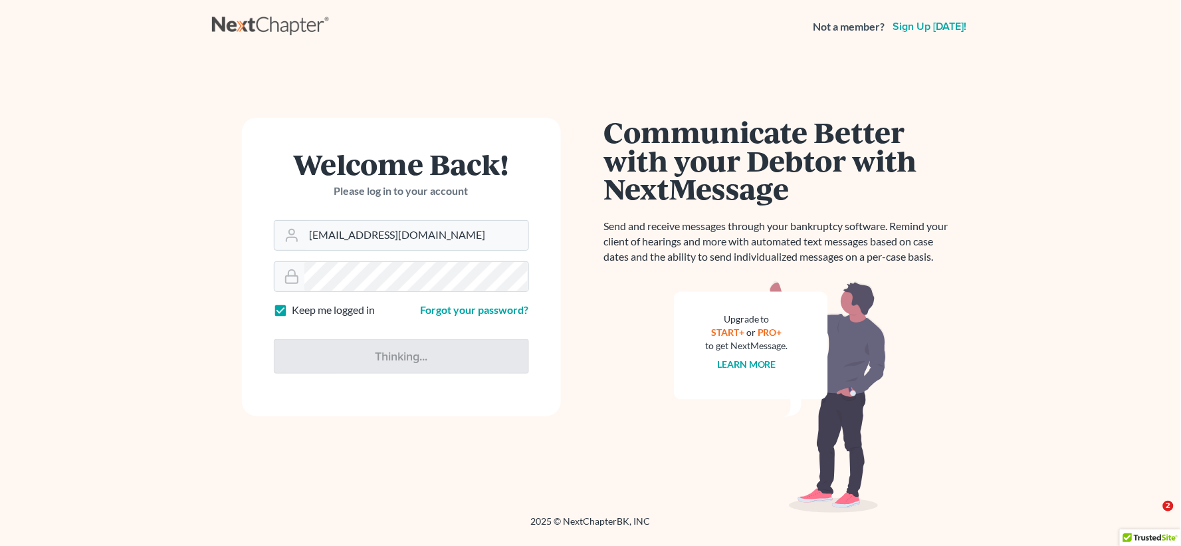 The image size is (1181, 546). What do you see at coordinates (402, 164) in the screenshot?
I see `h1: Welcome Back!` at bounding box center [402, 164].